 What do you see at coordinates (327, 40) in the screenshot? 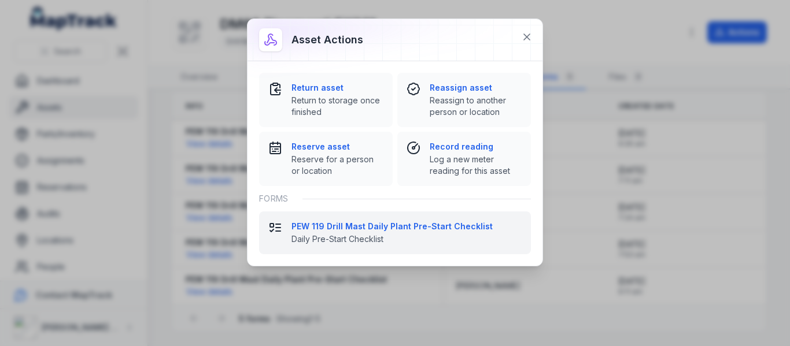
I see `h3: Asset actions` at bounding box center [327, 40].